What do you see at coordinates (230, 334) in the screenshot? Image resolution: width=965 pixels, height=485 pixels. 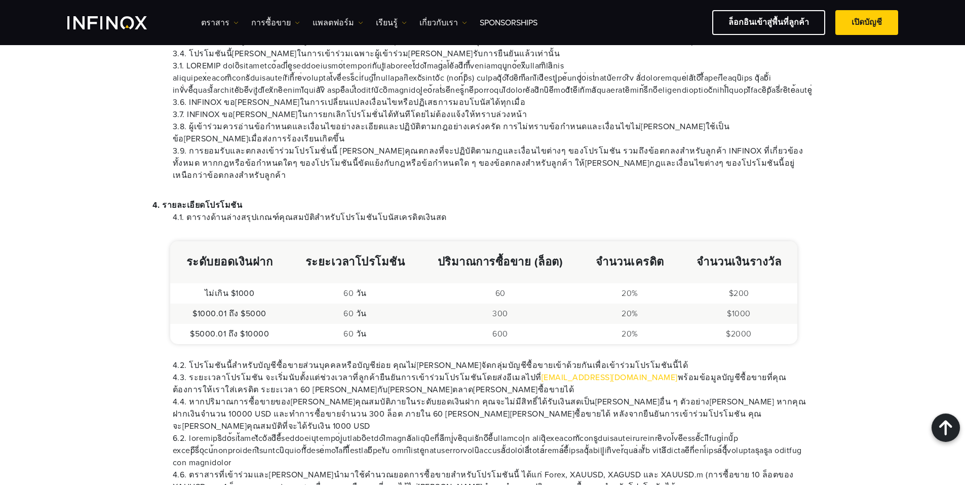 I see `td: $5000.01 ถึง $10000` at bounding box center [230, 334].